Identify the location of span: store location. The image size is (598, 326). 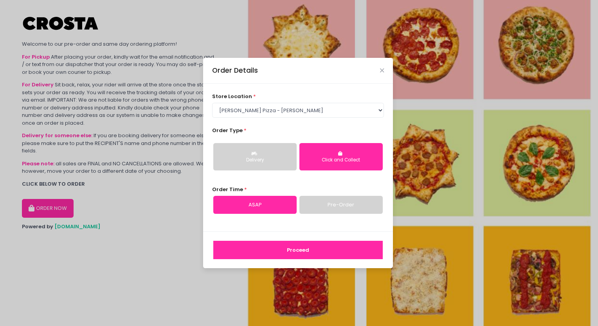
(232, 96).